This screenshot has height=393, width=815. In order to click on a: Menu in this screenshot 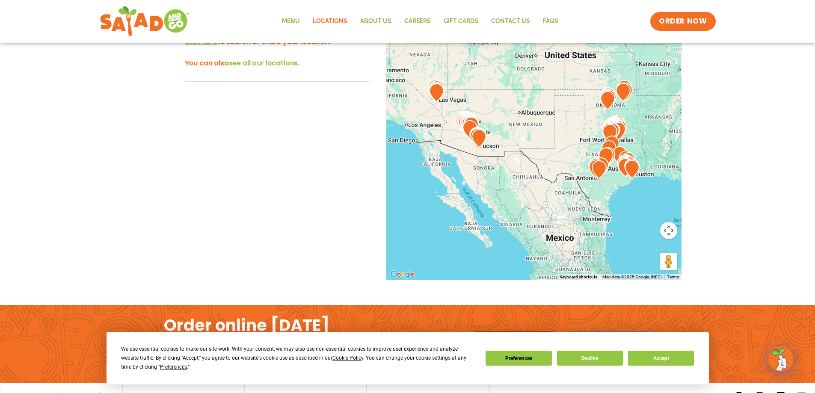, I will do `click(291, 21)`.